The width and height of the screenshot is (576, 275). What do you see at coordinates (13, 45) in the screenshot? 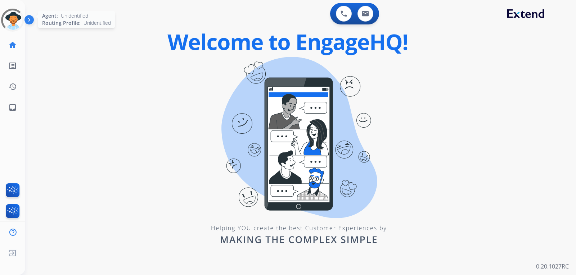
I see `mat-icon: home` at bounding box center [13, 45].